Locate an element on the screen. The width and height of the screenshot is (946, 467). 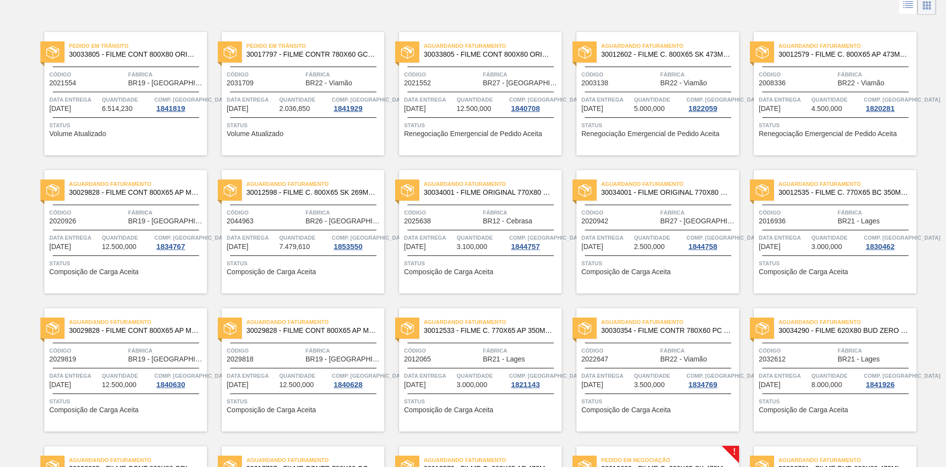
span: 2.500,000 is located at coordinates (650, 246).